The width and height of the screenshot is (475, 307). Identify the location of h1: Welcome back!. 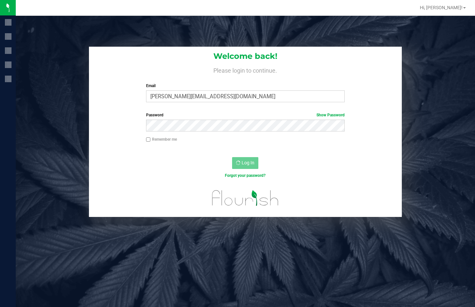
(245, 56).